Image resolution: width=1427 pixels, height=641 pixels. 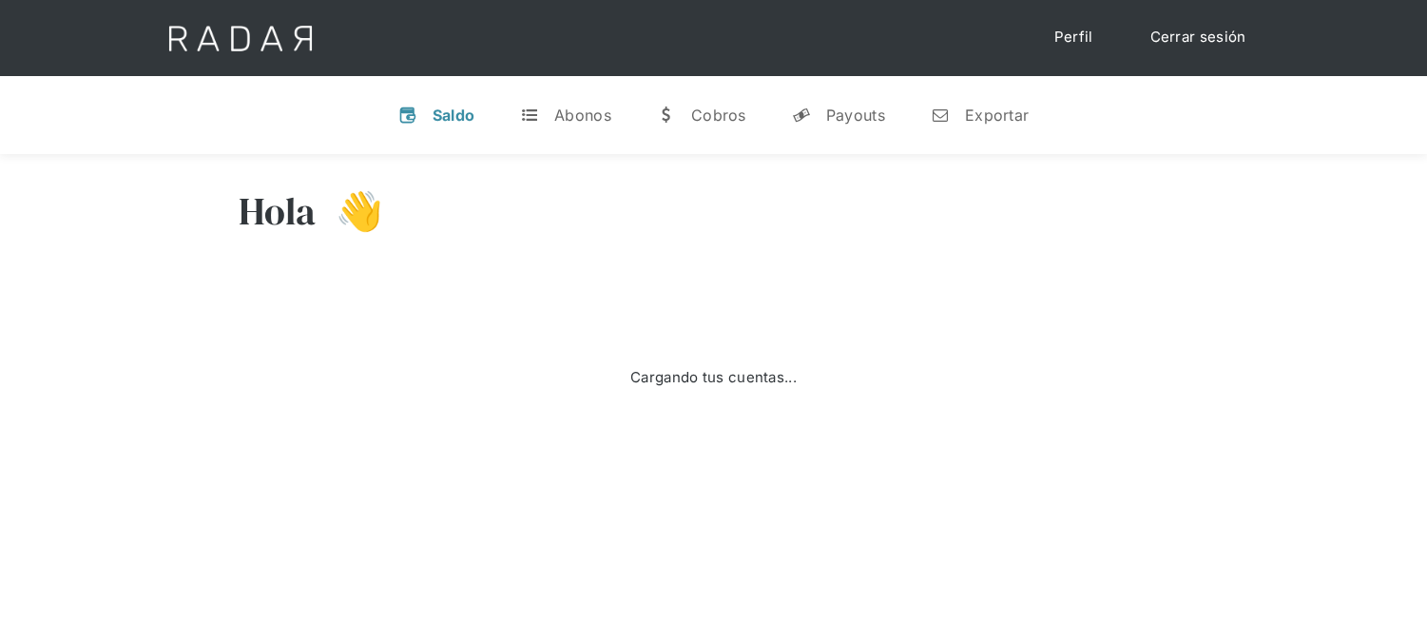 I want to click on a: Cerrar sesión, so click(x=1198, y=37).